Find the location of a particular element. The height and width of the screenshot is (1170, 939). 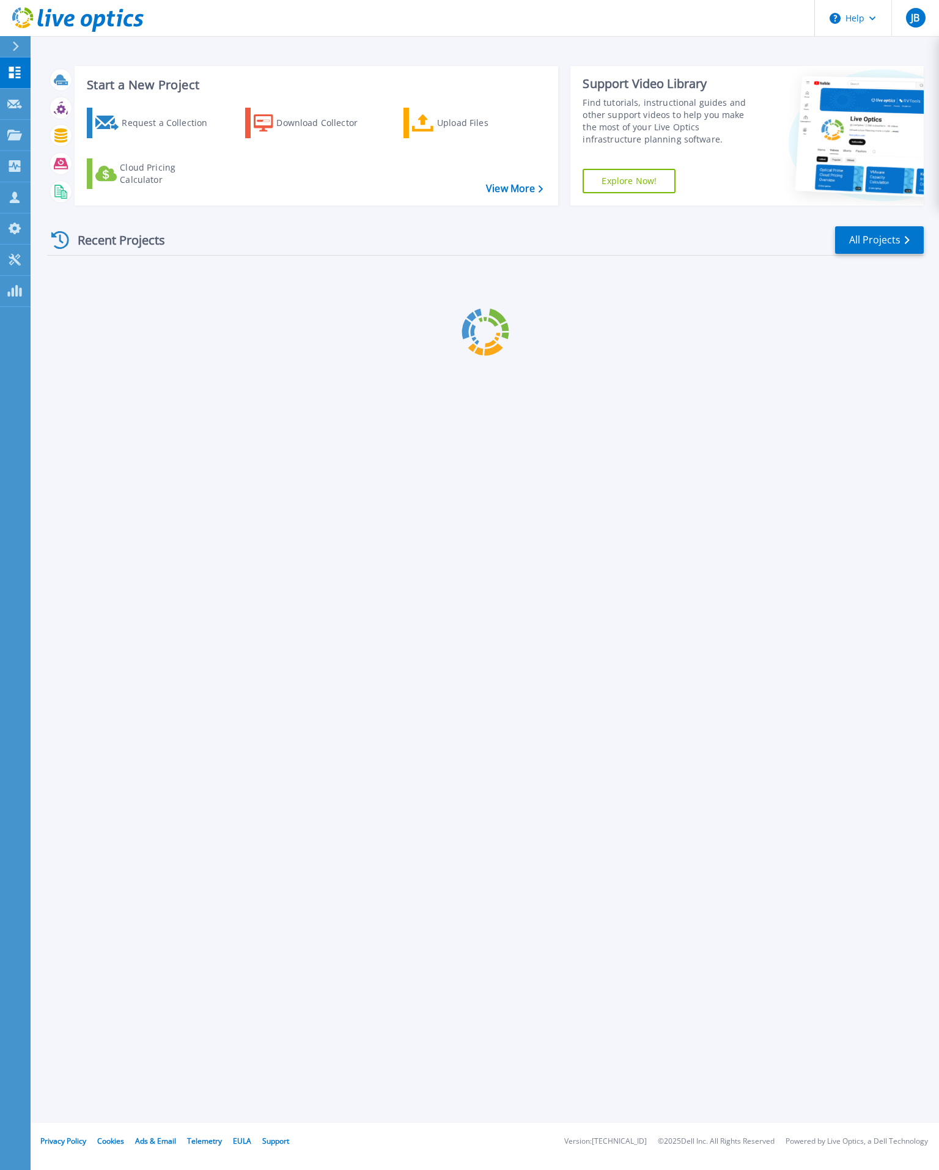

div: Recent Projects is located at coordinates (114, 240).